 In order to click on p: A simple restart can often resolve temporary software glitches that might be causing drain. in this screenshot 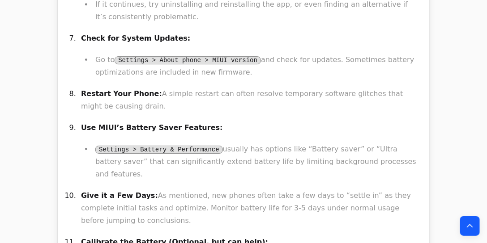, I will do `click(251, 100)`.